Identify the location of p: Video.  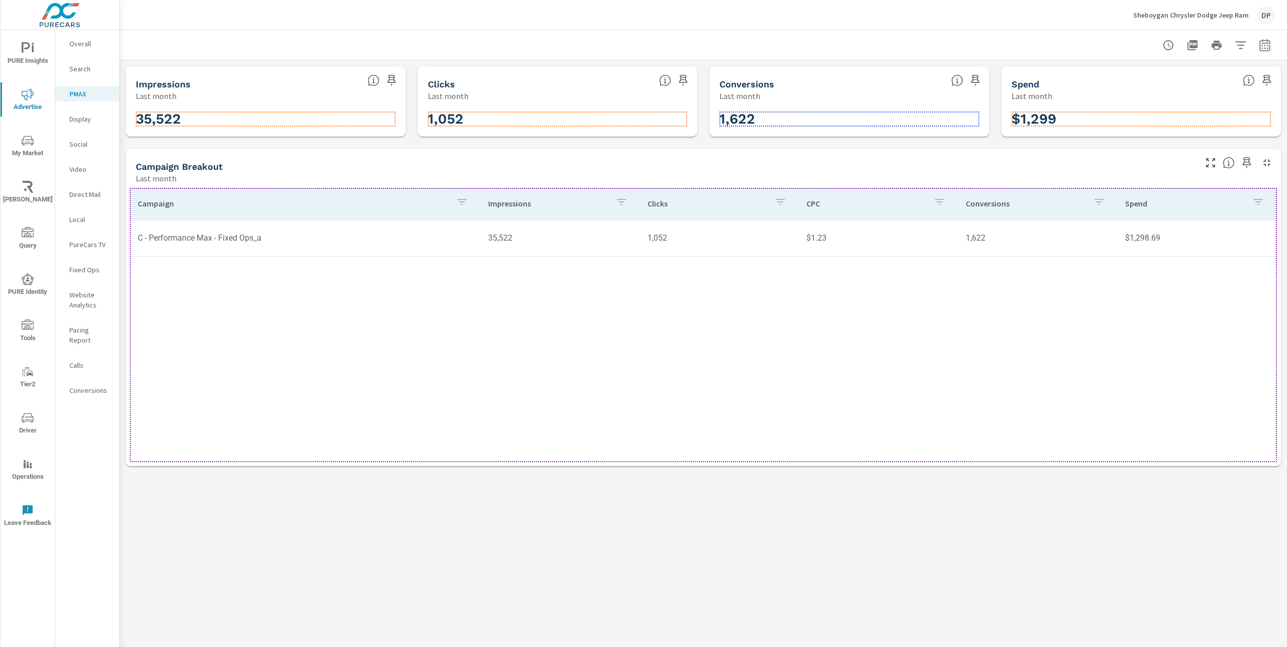
(90, 169).